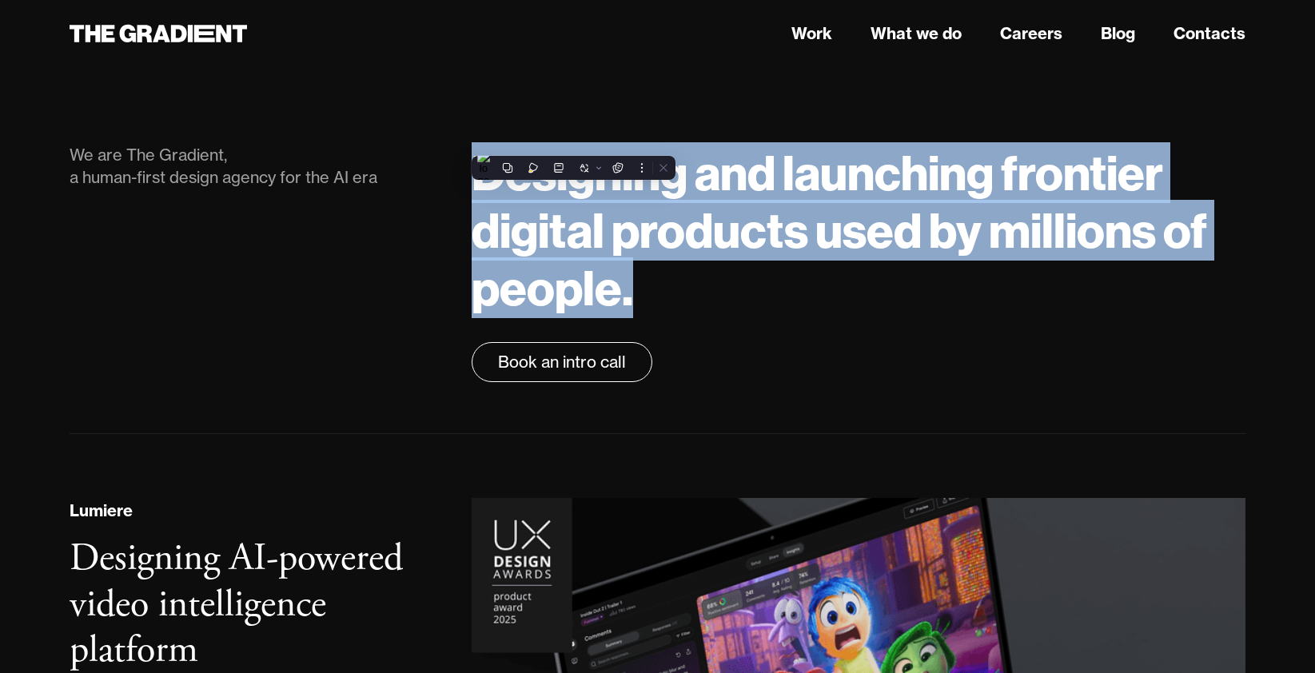  Describe the element at coordinates (255, 166) in the screenshot. I see `div: We are The Gradient, a human-first design agency for the AI era` at that location.